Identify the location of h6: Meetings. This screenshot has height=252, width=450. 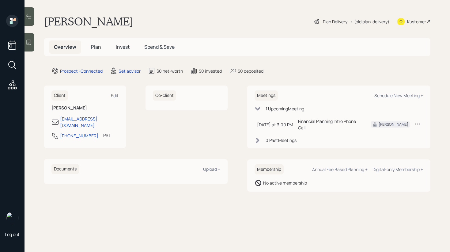
(266, 95).